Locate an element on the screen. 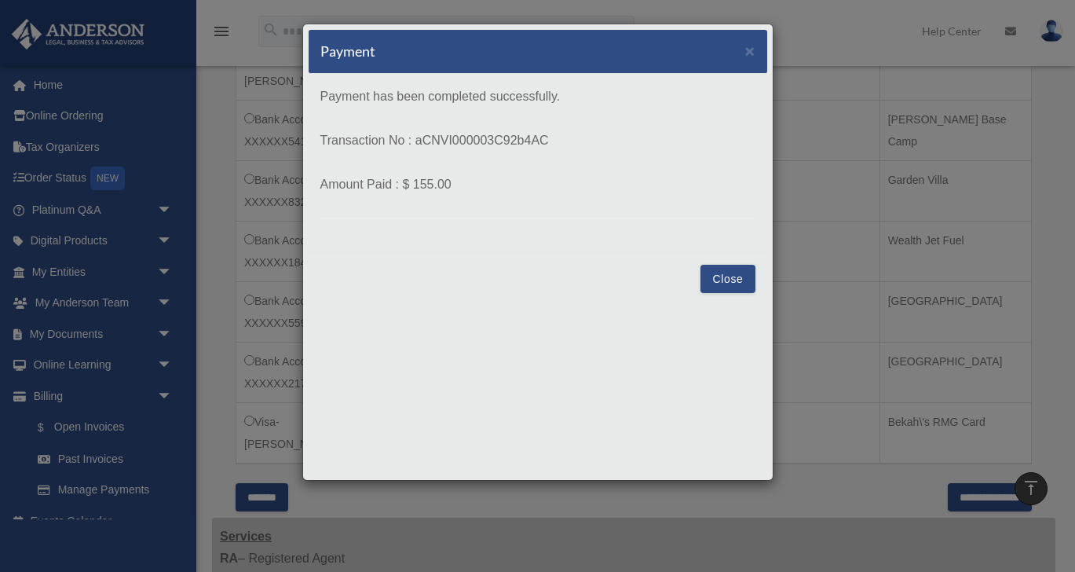  p: Transaction No : aCNVI000003C92b4AC is located at coordinates (538, 141).